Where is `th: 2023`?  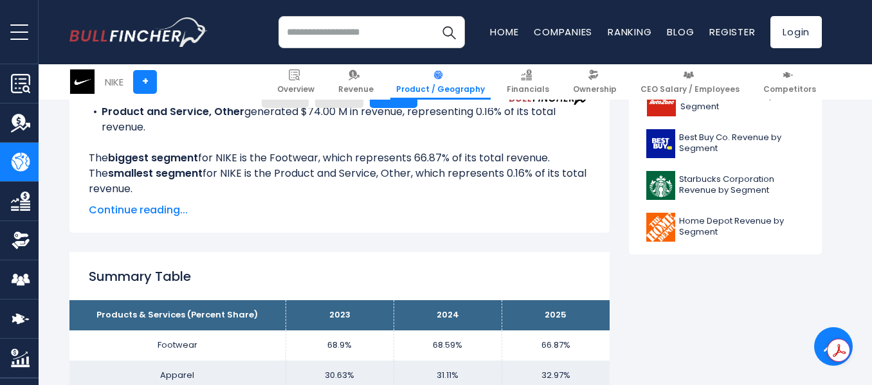 th: 2023 is located at coordinates (340, 315).